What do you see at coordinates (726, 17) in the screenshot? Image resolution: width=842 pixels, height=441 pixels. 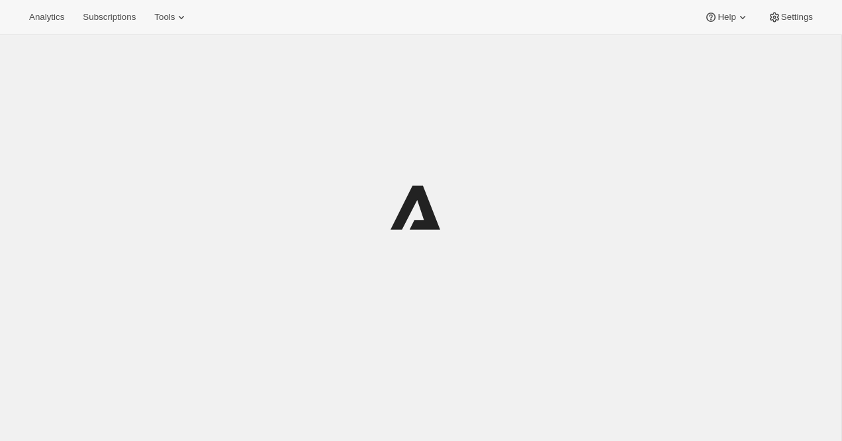 I see `button: Help` at bounding box center [726, 17].